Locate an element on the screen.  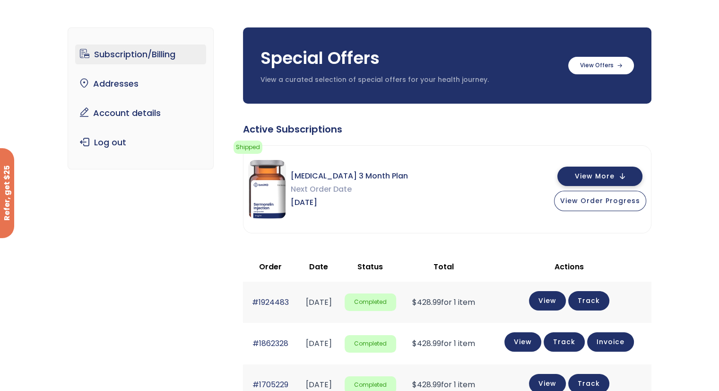
a: Invoice is located at coordinates (611, 342).